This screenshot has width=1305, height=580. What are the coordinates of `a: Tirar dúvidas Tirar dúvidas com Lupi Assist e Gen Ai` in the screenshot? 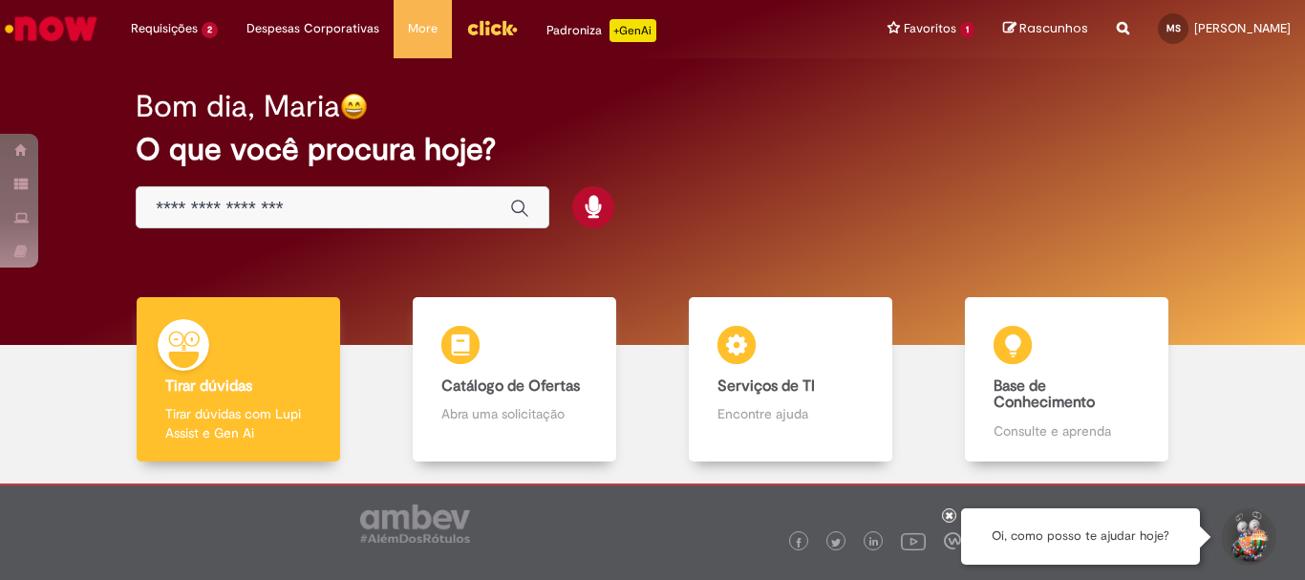 It's located at (238, 379).